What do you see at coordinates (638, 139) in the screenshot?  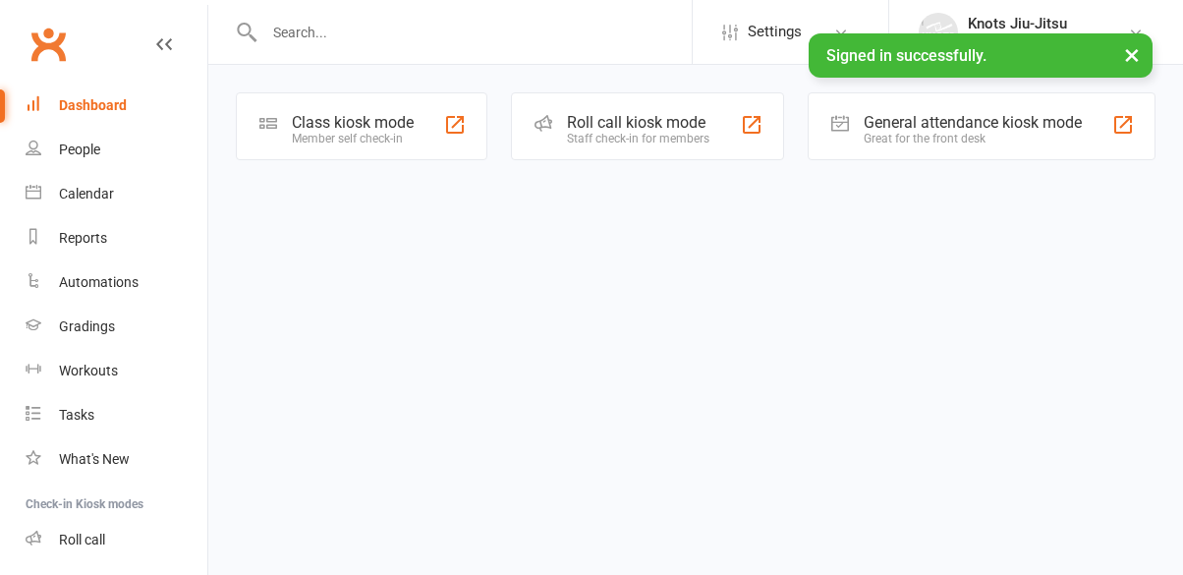 I see `div: Staff check-in for members` at bounding box center [638, 139].